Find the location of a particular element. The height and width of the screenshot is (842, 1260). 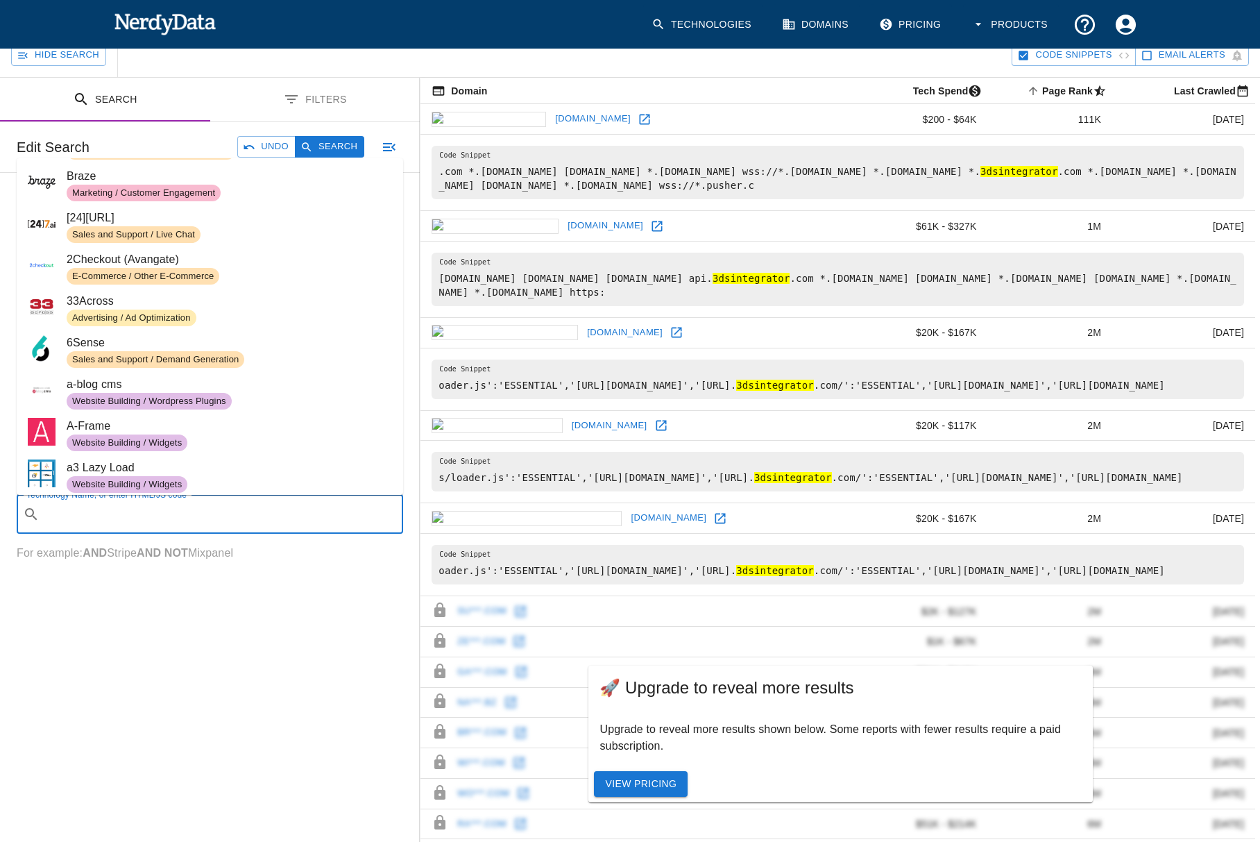

span: E-Commerce / Other E-Commerce is located at coordinates (143, 276).